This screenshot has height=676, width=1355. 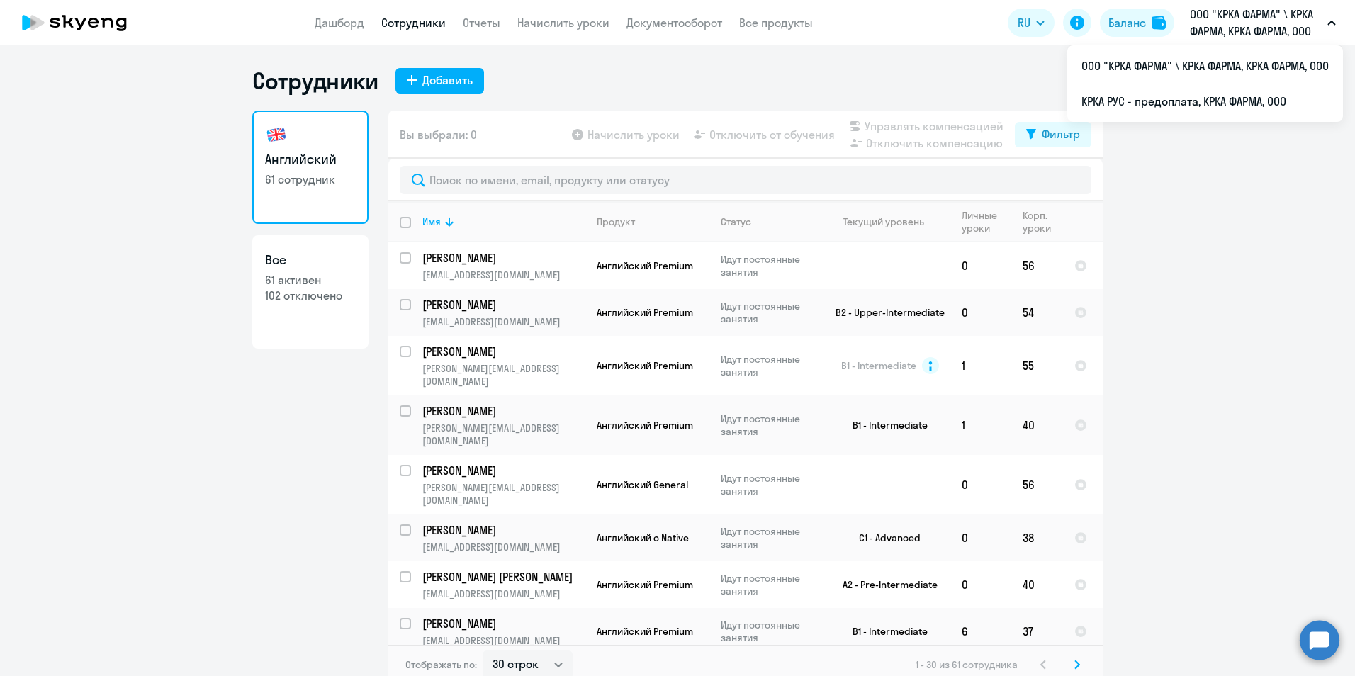 What do you see at coordinates (310, 179) in the screenshot?
I see `p: 61 сотрудник` at bounding box center [310, 179].